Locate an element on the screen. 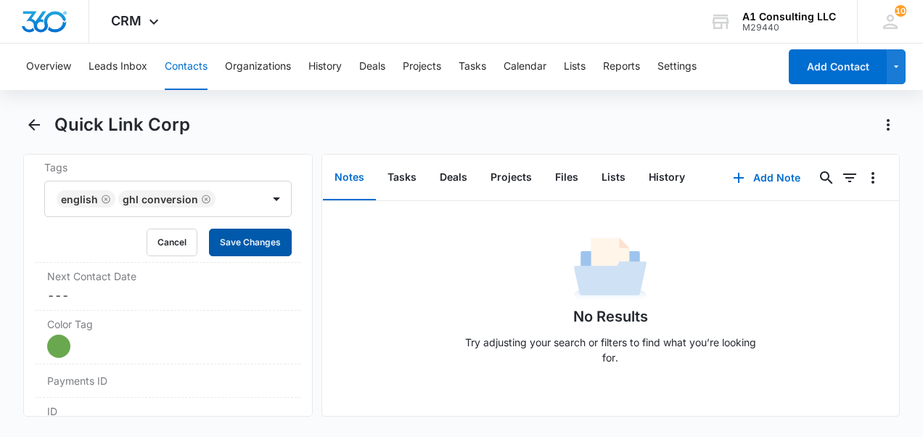  button: Notes is located at coordinates (349, 178).